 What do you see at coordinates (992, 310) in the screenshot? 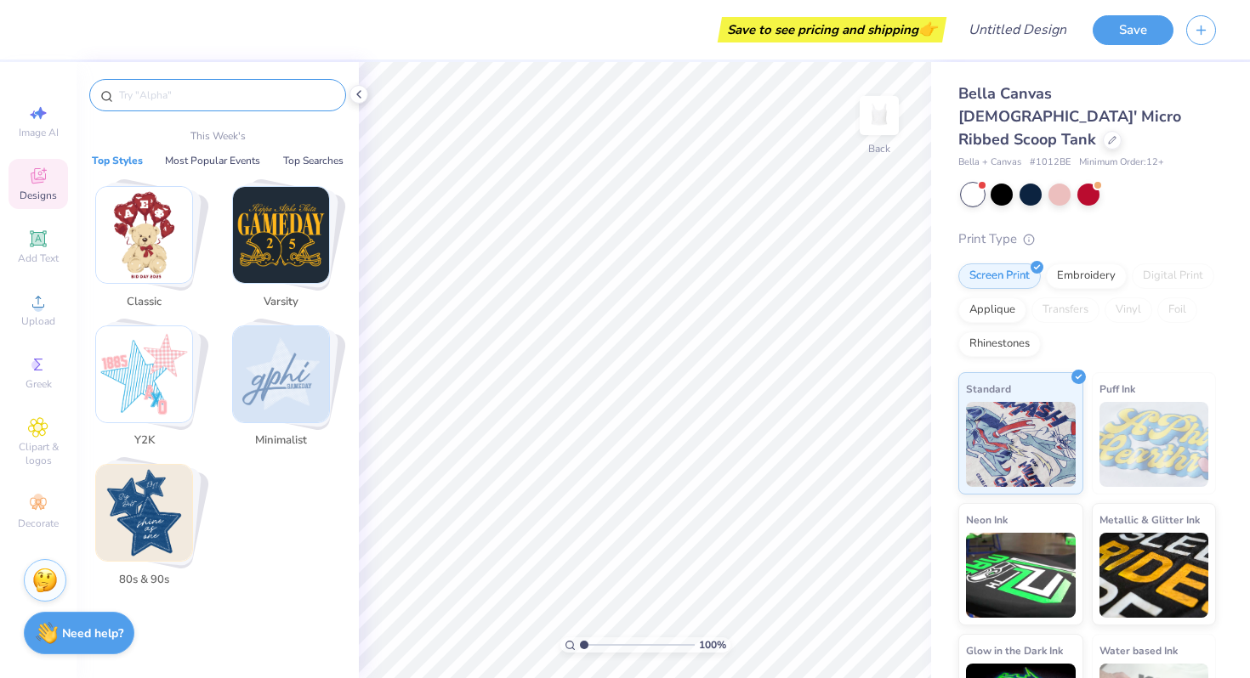
I see `div: Applique` at bounding box center [992, 310].